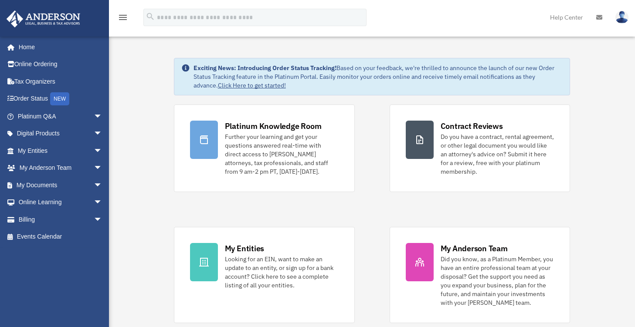 The image size is (635, 327). What do you see at coordinates (150, 17) in the screenshot?
I see `i: search` at bounding box center [150, 17].